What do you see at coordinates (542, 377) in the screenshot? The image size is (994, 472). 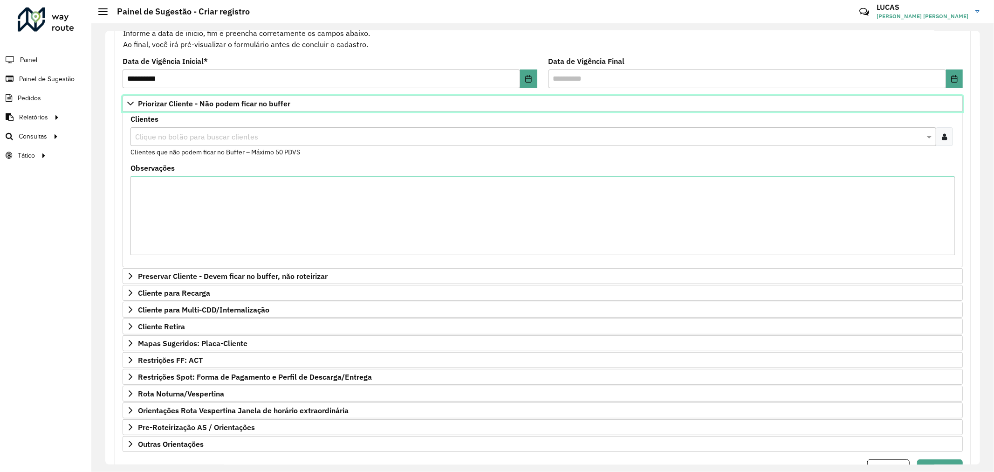 I see `a: Restrições Spot: Forma de Pagamento e Perfil de Descarga/Entrega` at bounding box center [542, 377].